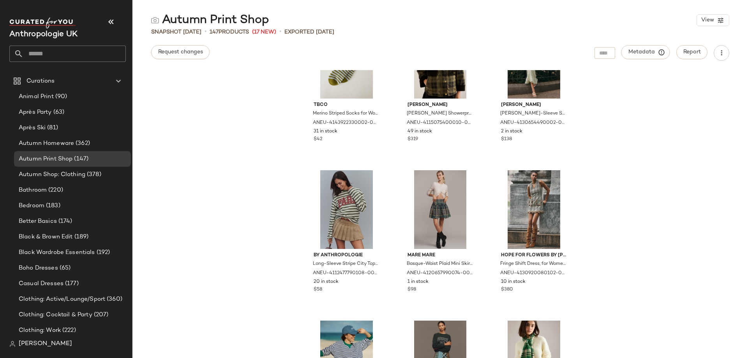  What do you see at coordinates (325, 132) in the screenshot?
I see `span: 31 in stock` at bounding box center [325, 132].